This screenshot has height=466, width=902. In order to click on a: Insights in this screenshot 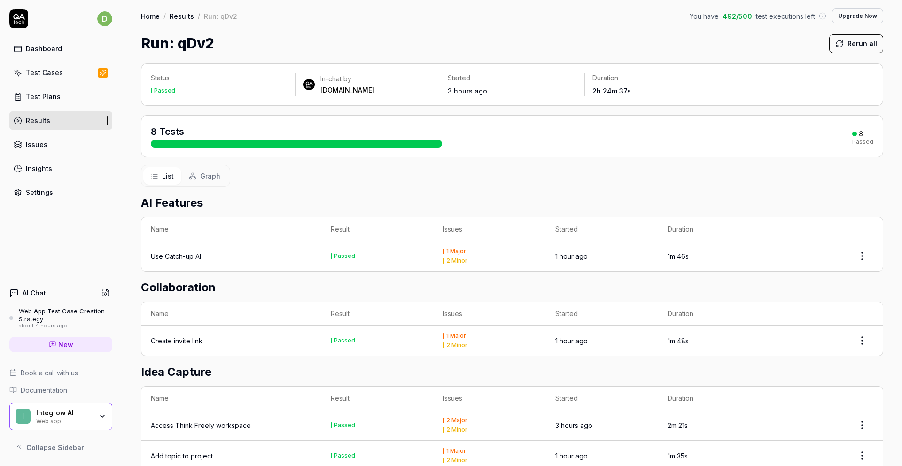, I will do `click(61, 168)`.